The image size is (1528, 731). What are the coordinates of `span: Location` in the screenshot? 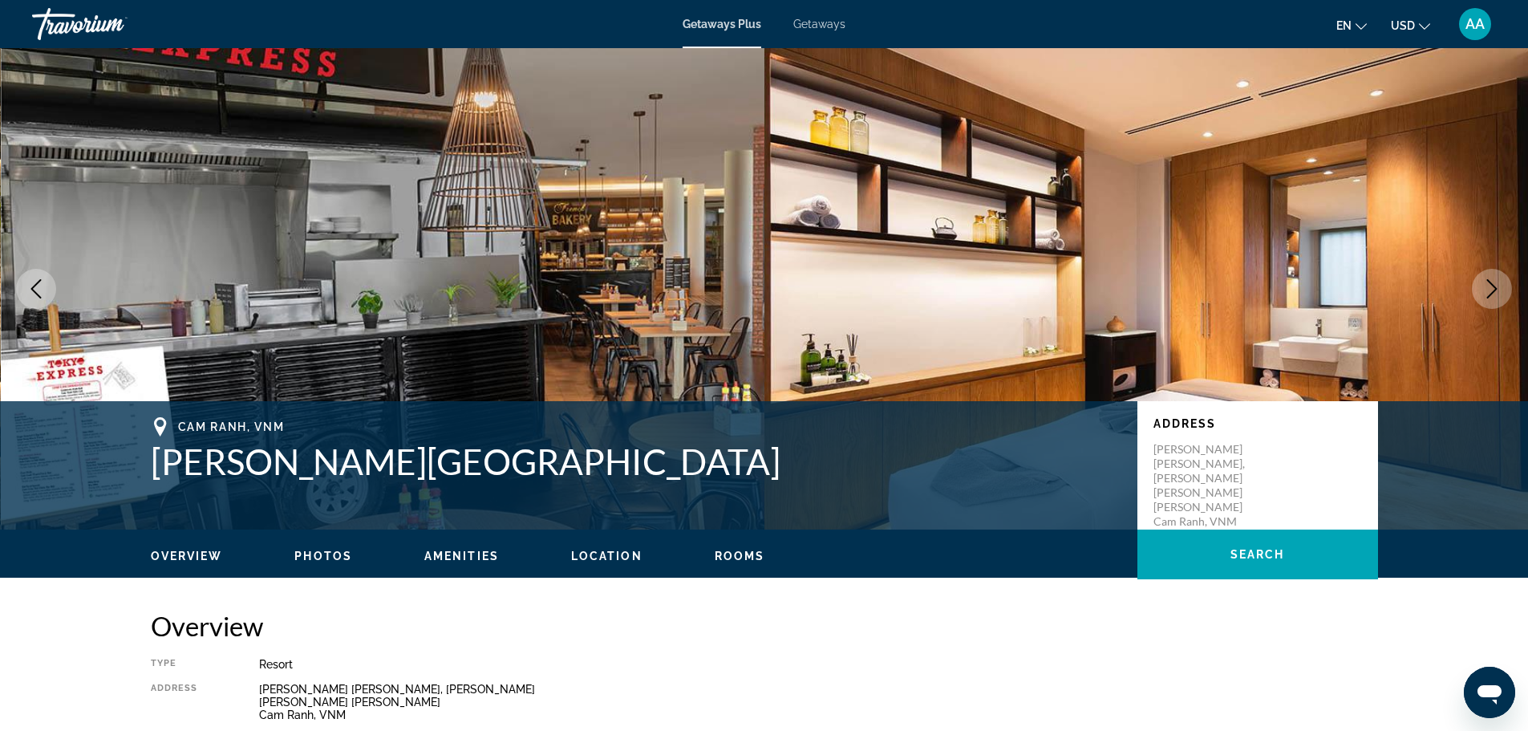 It's located at (606, 556).